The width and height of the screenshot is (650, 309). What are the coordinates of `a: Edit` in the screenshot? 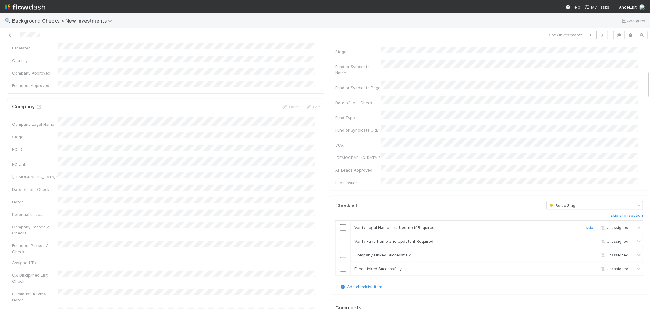 It's located at (313, 107).